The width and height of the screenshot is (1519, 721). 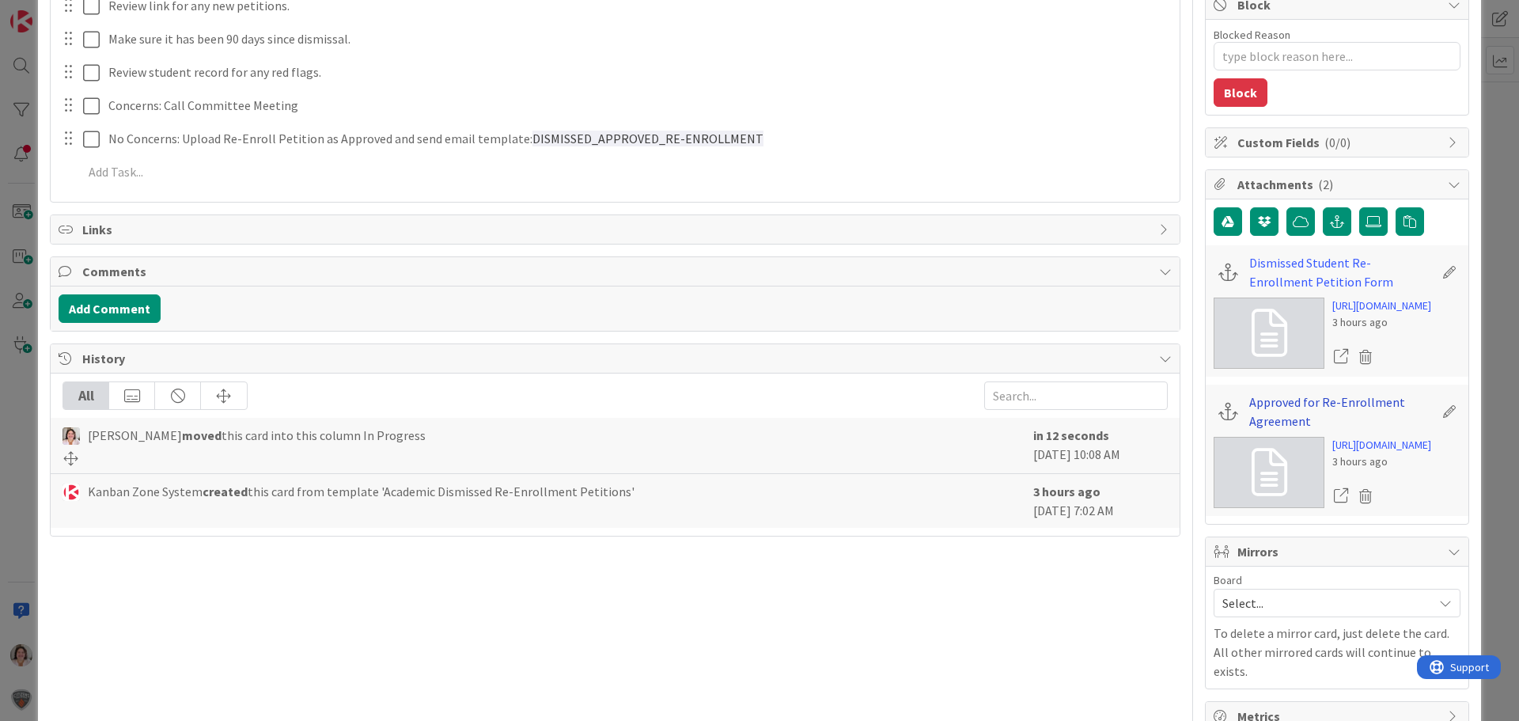 What do you see at coordinates (1240, 93) in the screenshot?
I see `button: Block` at bounding box center [1240, 93].